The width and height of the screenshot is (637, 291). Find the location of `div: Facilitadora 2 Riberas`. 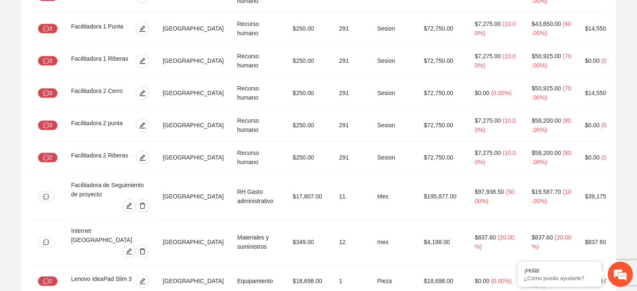

div: Facilitadora 2 Riberas is located at coordinates (101, 157).